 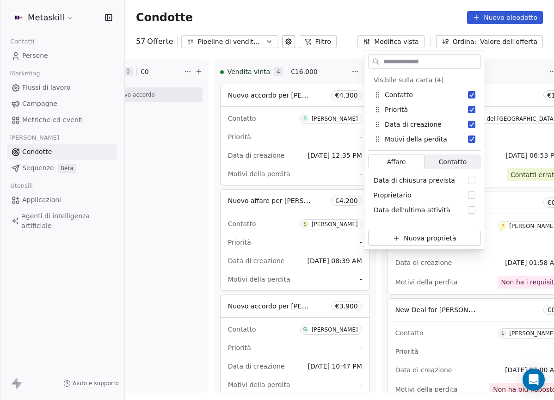 What do you see at coordinates (96, 383) in the screenshot?
I see `font: Aiuto e supporto` at bounding box center [96, 383].